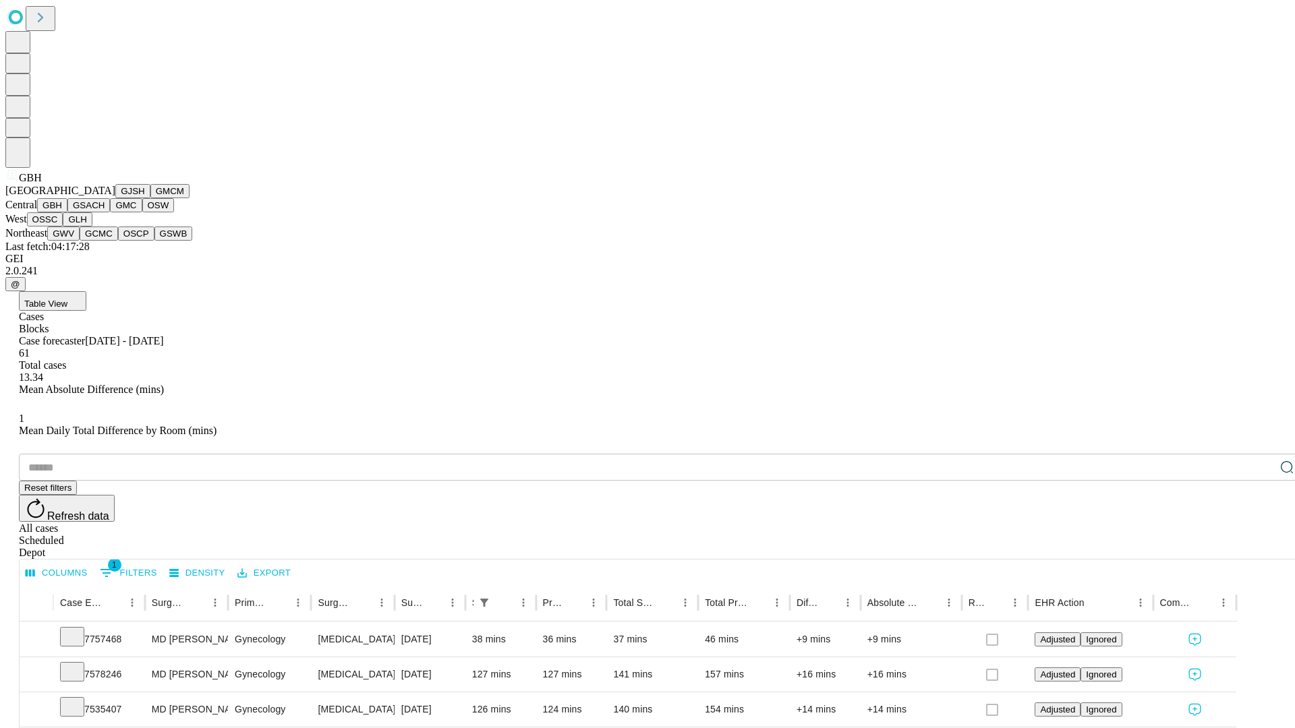 The width and height of the screenshot is (1295, 728). What do you see at coordinates (807, 603) in the screenshot?
I see `div: Difference` at bounding box center [807, 603].